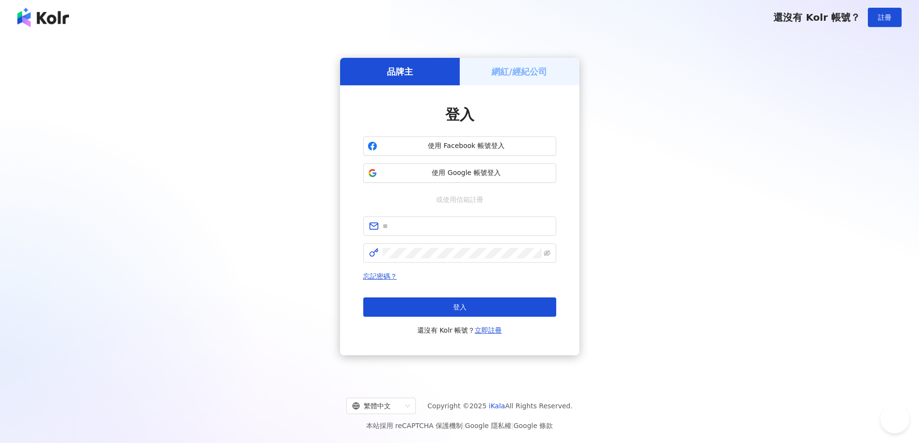  Describe the element at coordinates (43, 17) in the screenshot. I see `img: logo` at that location.